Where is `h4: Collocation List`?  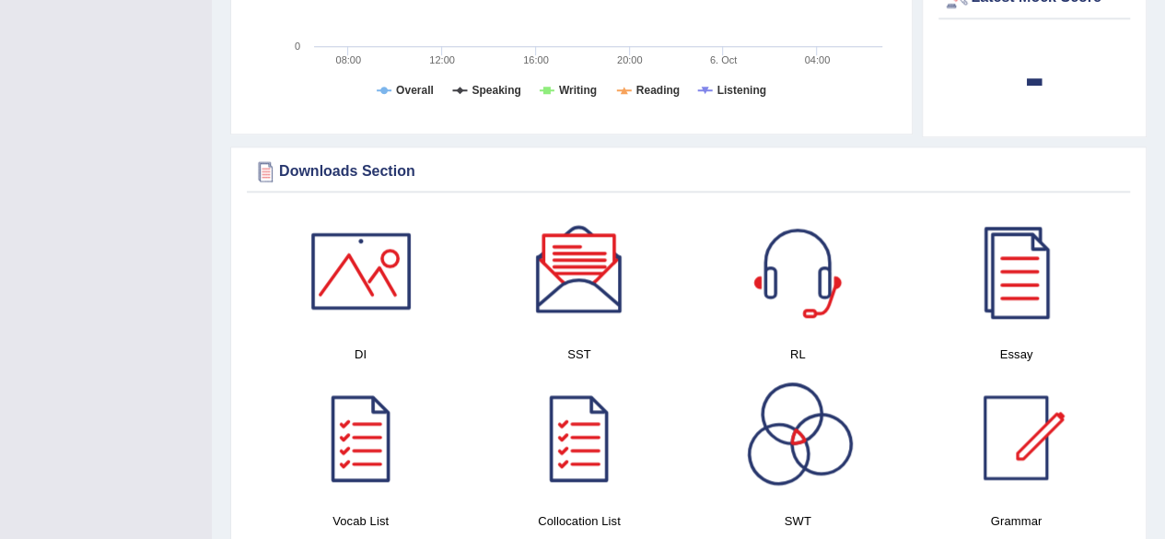 h4: Collocation List is located at coordinates (578, 520).